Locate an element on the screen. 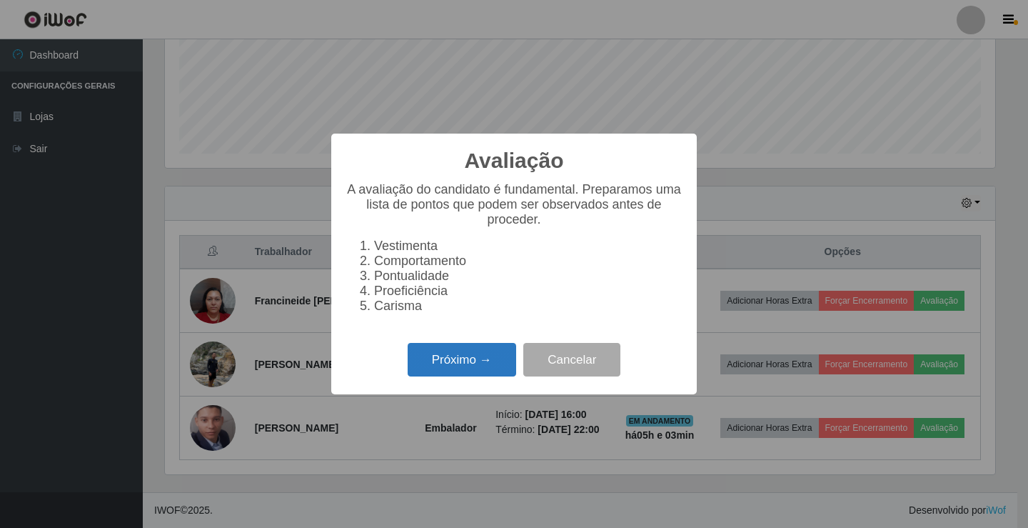 This screenshot has width=1028, height=528. li: Carisma is located at coordinates (528, 306).